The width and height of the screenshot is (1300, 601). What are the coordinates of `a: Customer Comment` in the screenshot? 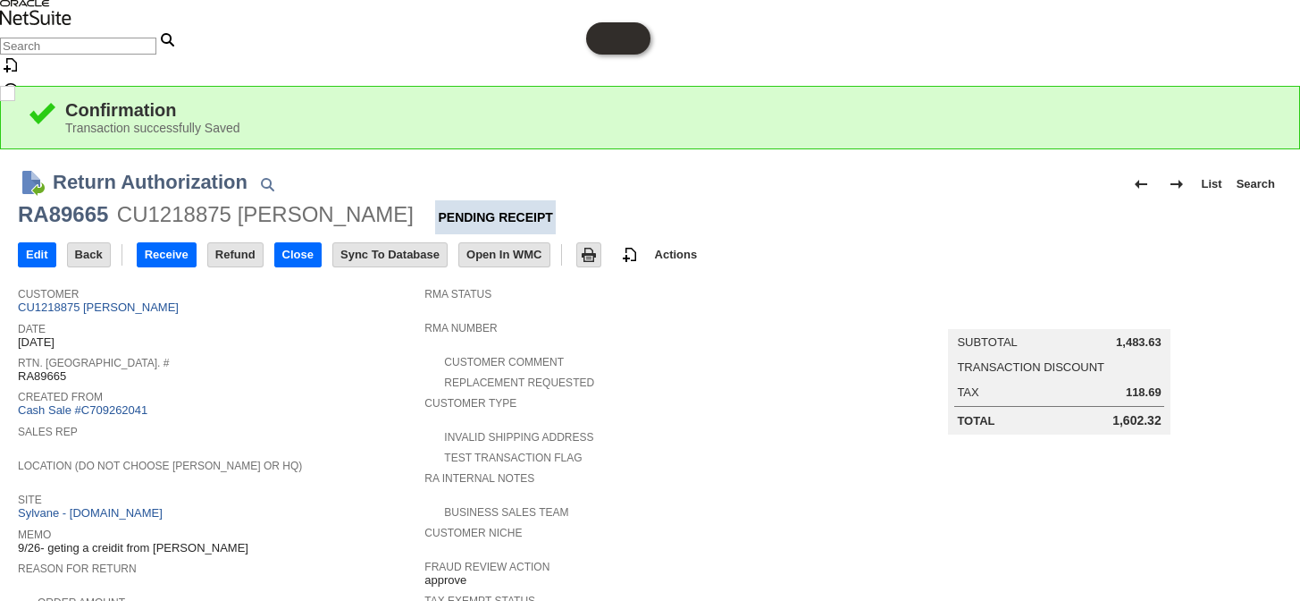 It's located at (504, 362).